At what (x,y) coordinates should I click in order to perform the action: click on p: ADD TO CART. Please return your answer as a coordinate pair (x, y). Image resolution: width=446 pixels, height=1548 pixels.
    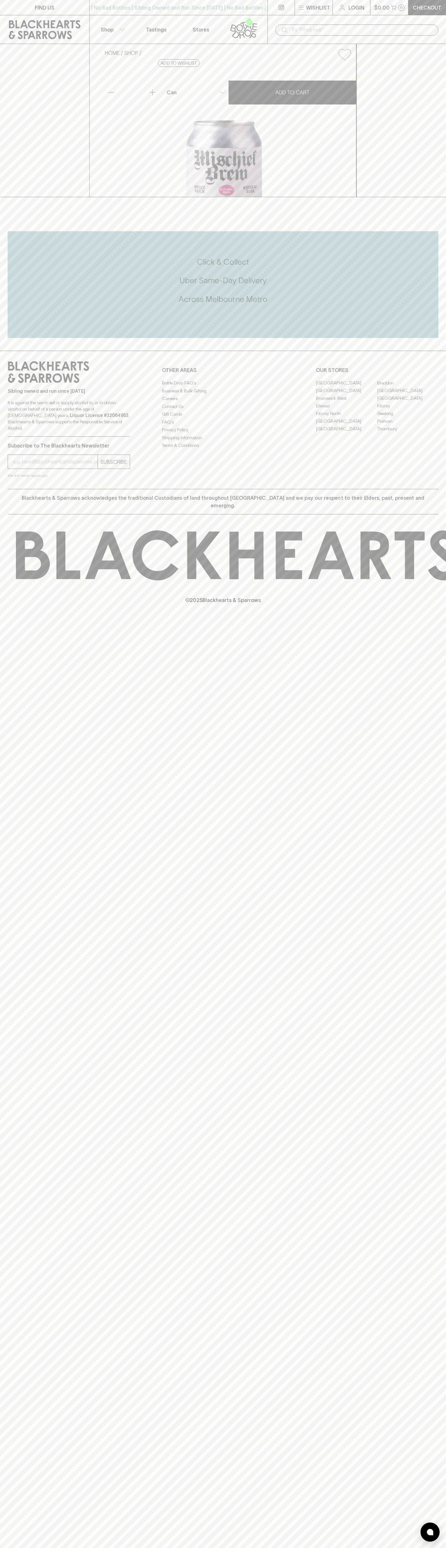
    Looking at the image, I should click on (292, 92).